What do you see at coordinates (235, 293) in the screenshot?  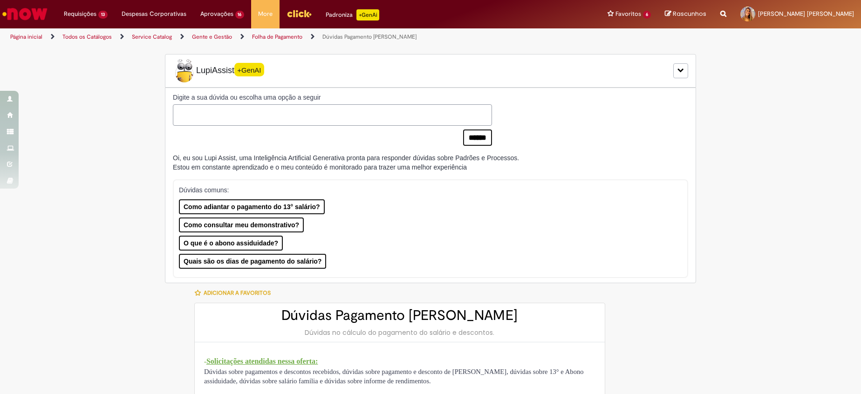 I see `button: Adicionar a Favoritos` at bounding box center [235, 293].